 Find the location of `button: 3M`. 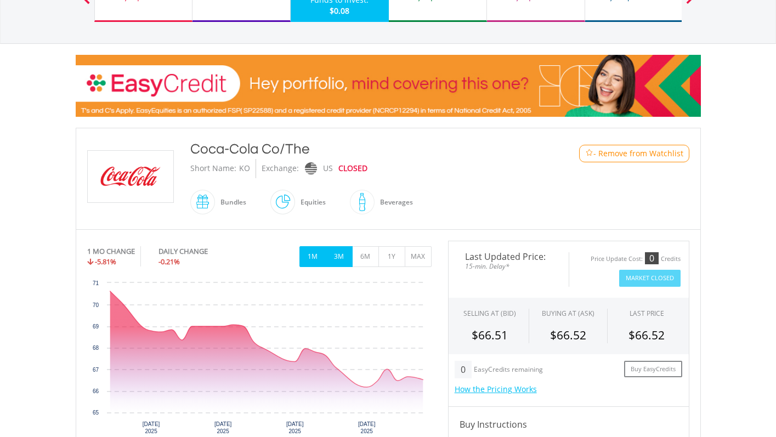

button: 3M is located at coordinates (339, 257).